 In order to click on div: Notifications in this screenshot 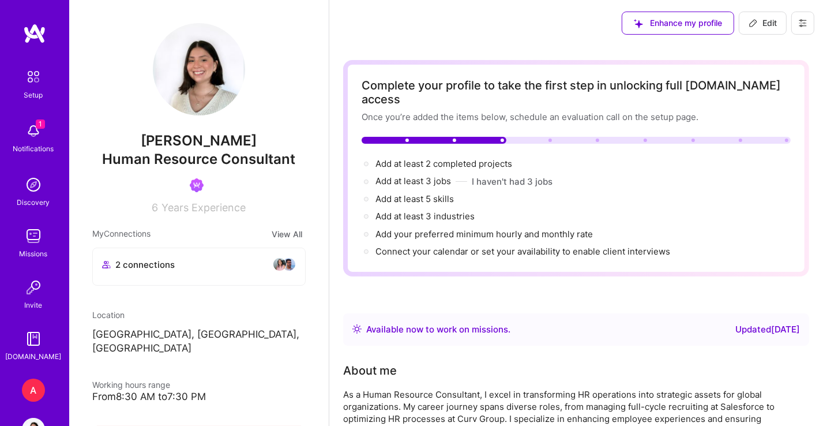, I will do `click(33, 148)`.